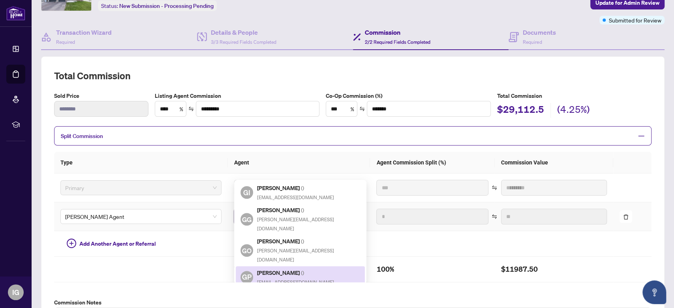 Image resolution: width=674 pixels, height=308 pixels. Describe the element at coordinates (243, 32) in the screenshot. I see `h4: Details & People` at that location.